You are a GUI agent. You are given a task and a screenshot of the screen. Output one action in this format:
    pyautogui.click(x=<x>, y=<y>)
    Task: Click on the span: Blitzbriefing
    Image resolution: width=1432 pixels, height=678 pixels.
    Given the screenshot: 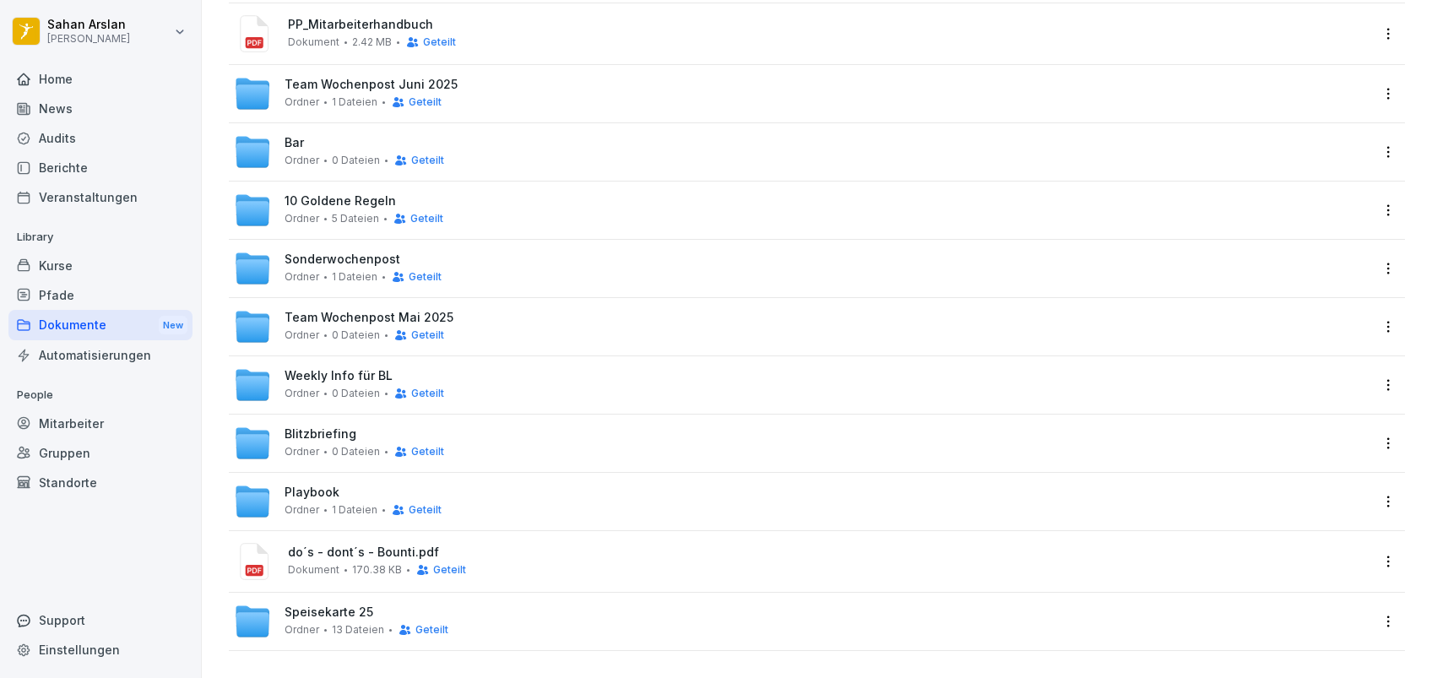 What is the action you would take?
    pyautogui.click(x=320, y=434)
    